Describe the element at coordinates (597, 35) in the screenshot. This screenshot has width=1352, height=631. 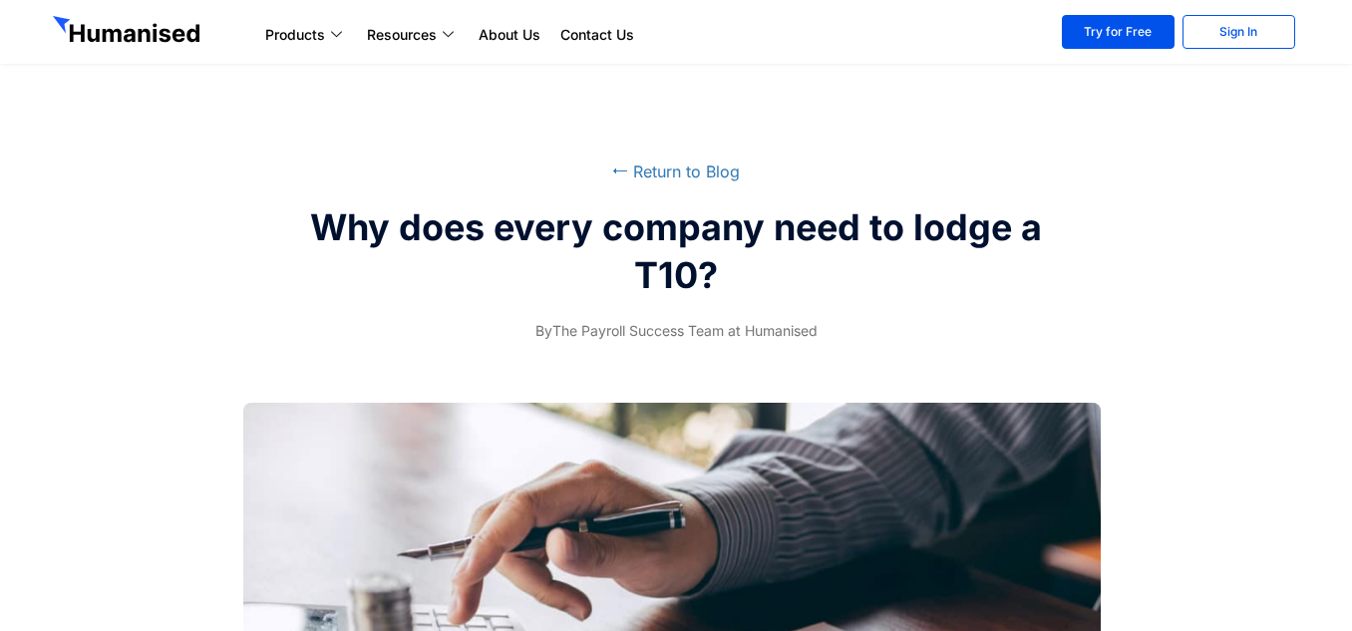
I see `a: Contact Us` at that location.